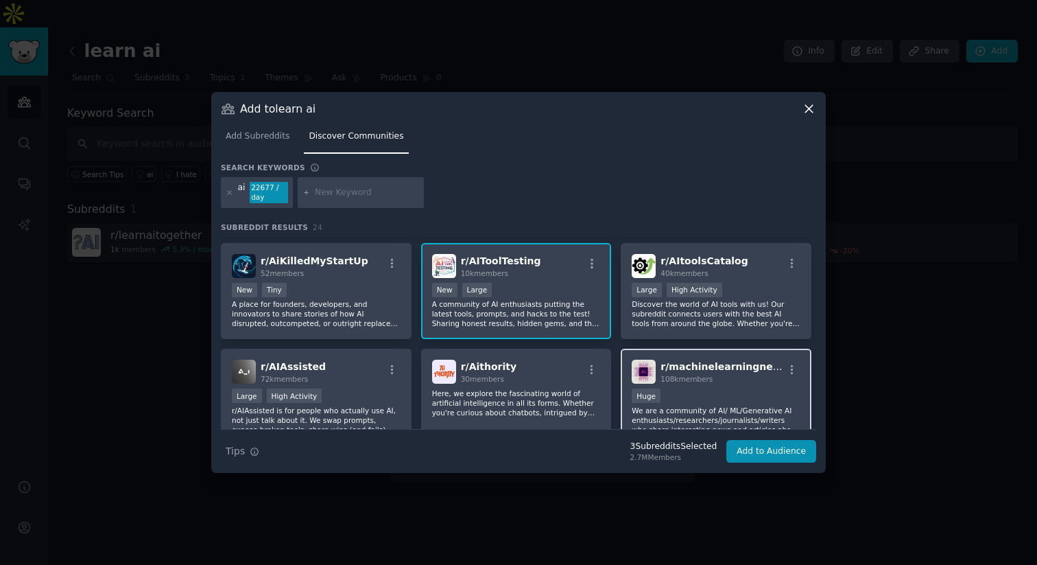  I want to click on span: 24, so click(318, 227).